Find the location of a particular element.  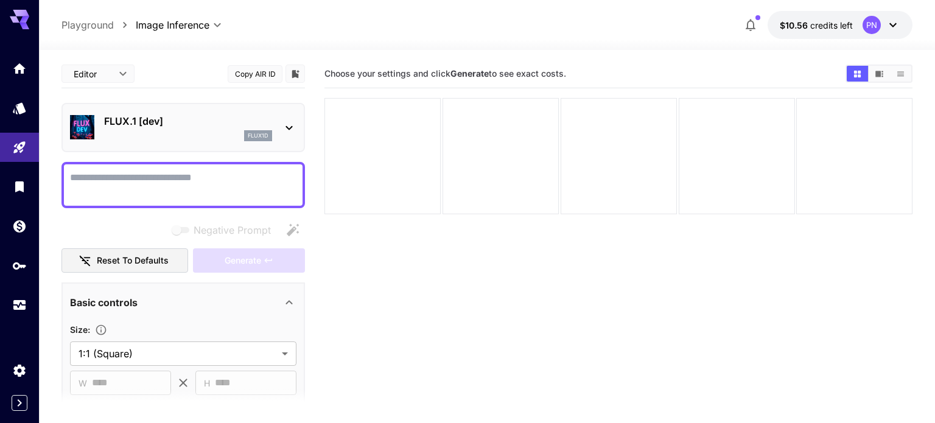

div: $10.56401 is located at coordinates (816, 25).